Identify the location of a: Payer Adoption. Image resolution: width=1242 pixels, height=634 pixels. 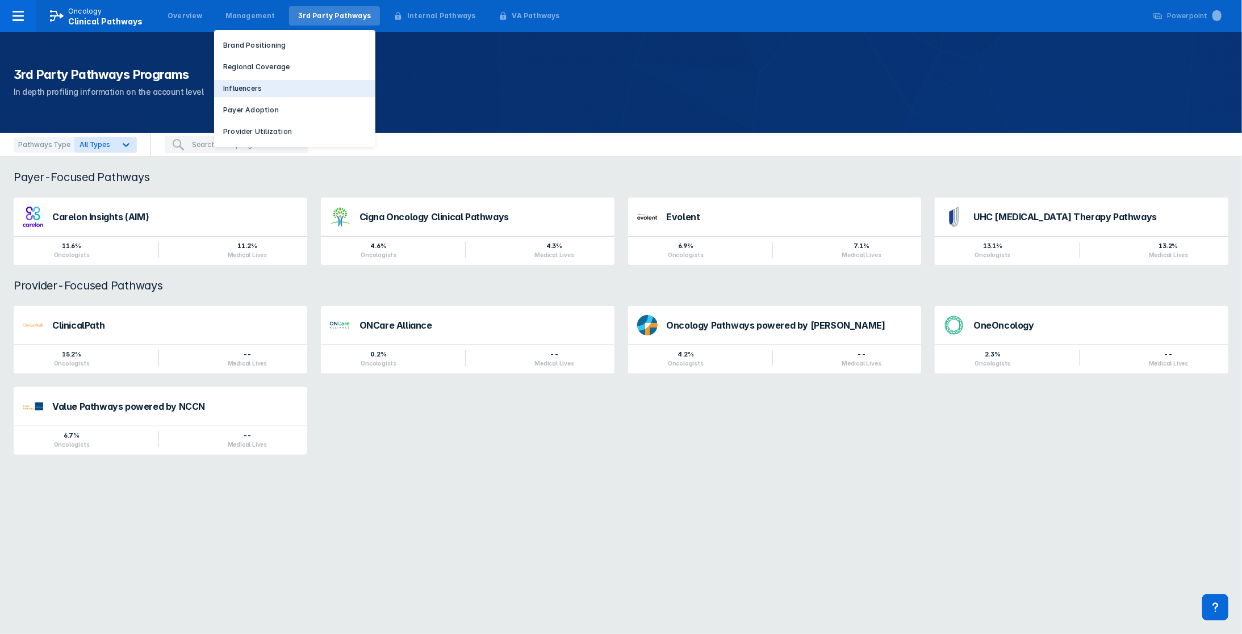
(295, 110).